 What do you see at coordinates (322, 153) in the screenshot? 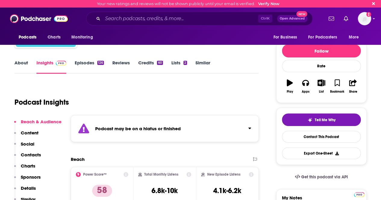
I see `button: Export One-Sheet` at bounding box center [322, 153].